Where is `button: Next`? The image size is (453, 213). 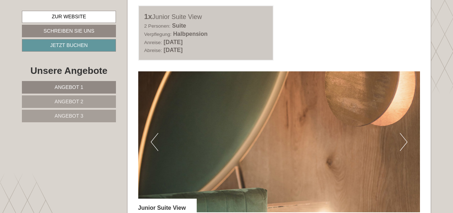
button: Next is located at coordinates (404, 142).